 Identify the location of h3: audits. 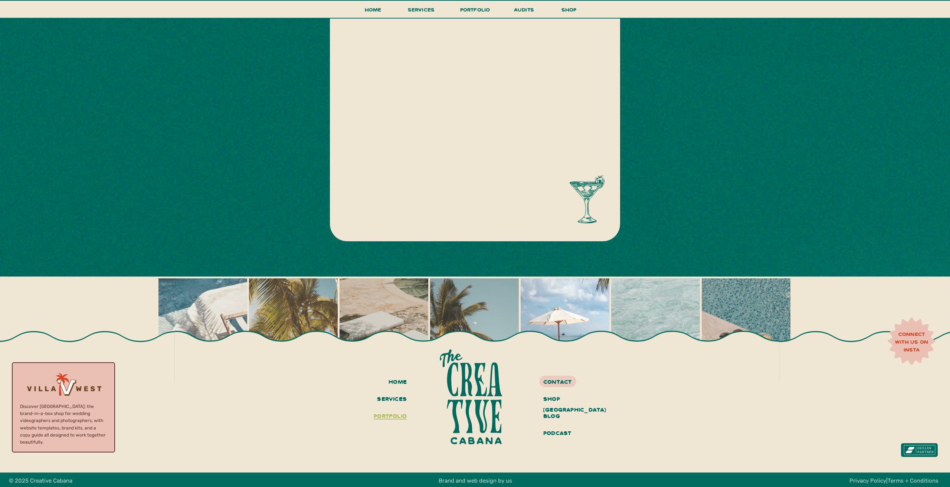
(524, 11).